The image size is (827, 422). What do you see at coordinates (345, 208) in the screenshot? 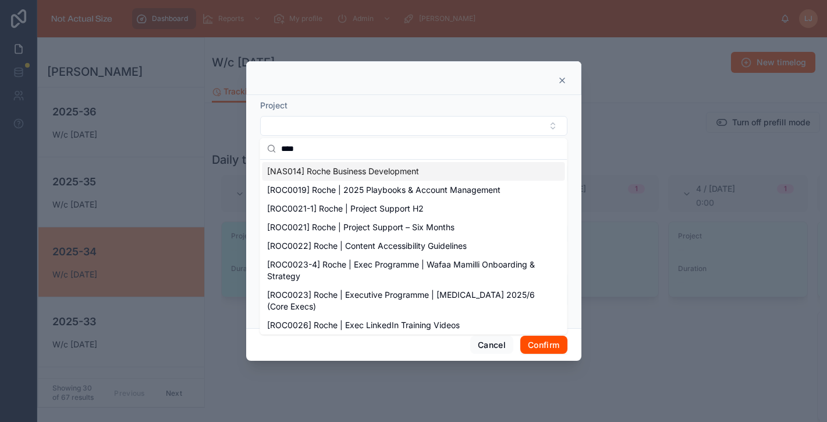
I see `span: [ROC0021-1] Roche | Project Support H2` at bounding box center [345, 208].